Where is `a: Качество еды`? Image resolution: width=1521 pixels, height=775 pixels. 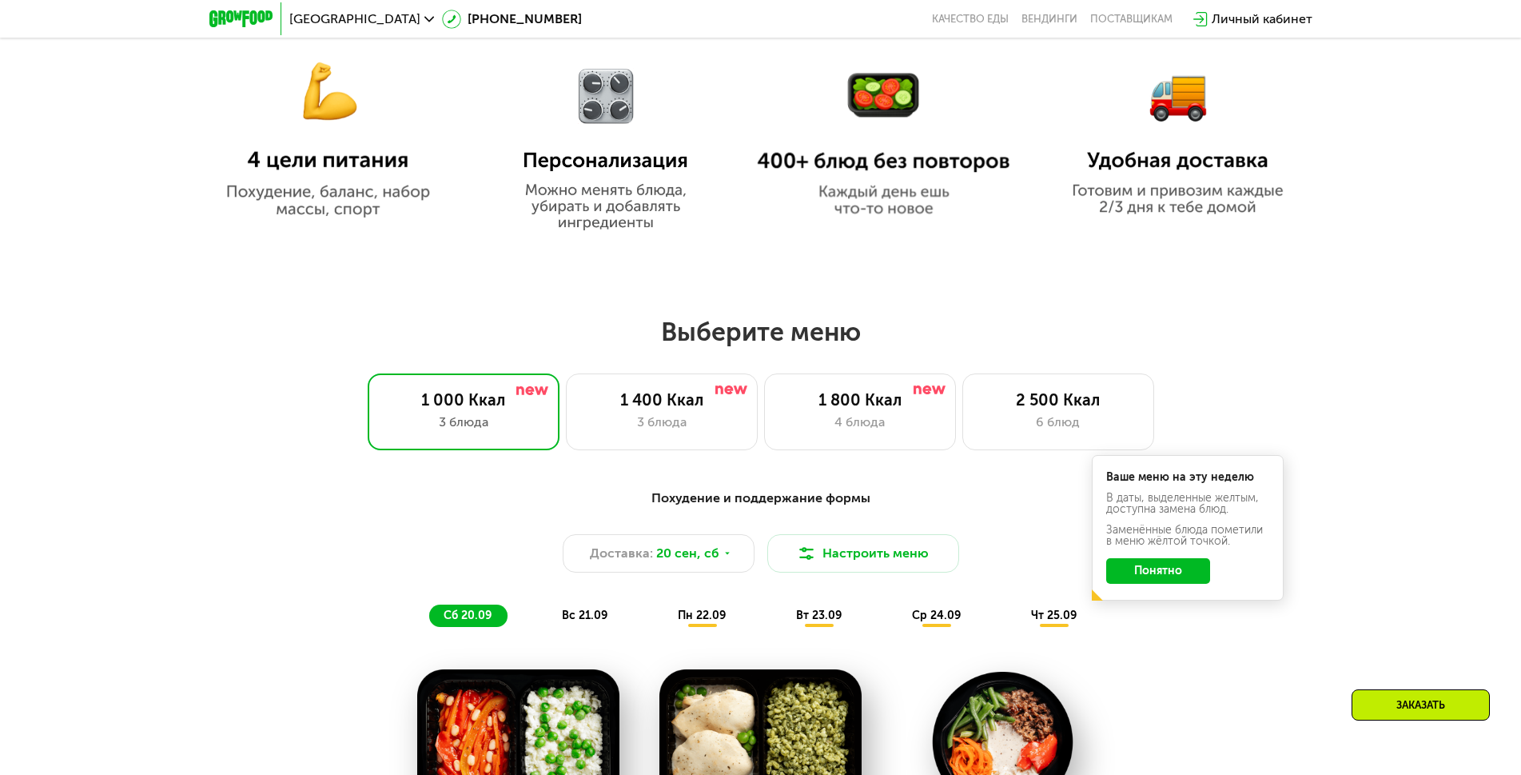
a: Качество еды is located at coordinates (970, 19).